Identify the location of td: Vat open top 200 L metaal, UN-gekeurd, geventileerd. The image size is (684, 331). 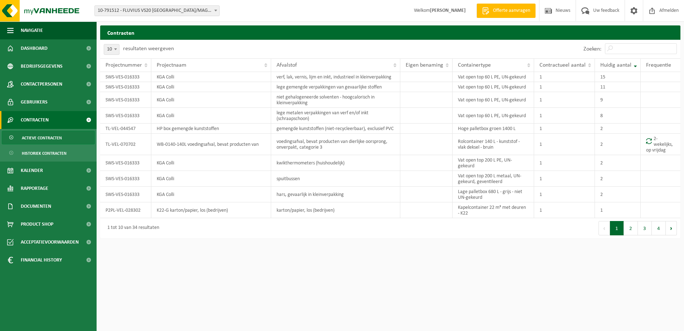
(494, 179).